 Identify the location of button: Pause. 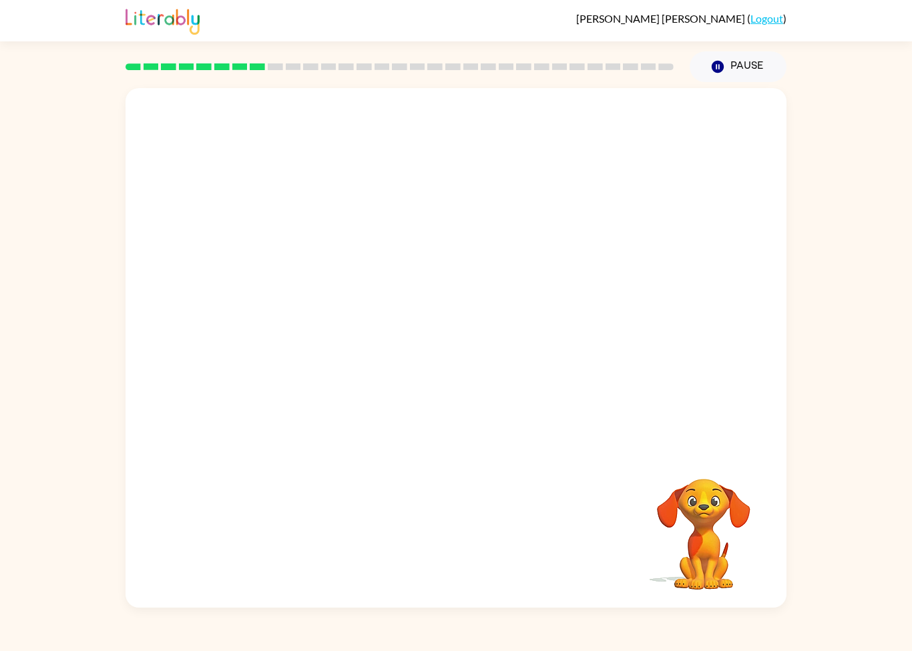
(738, 67).